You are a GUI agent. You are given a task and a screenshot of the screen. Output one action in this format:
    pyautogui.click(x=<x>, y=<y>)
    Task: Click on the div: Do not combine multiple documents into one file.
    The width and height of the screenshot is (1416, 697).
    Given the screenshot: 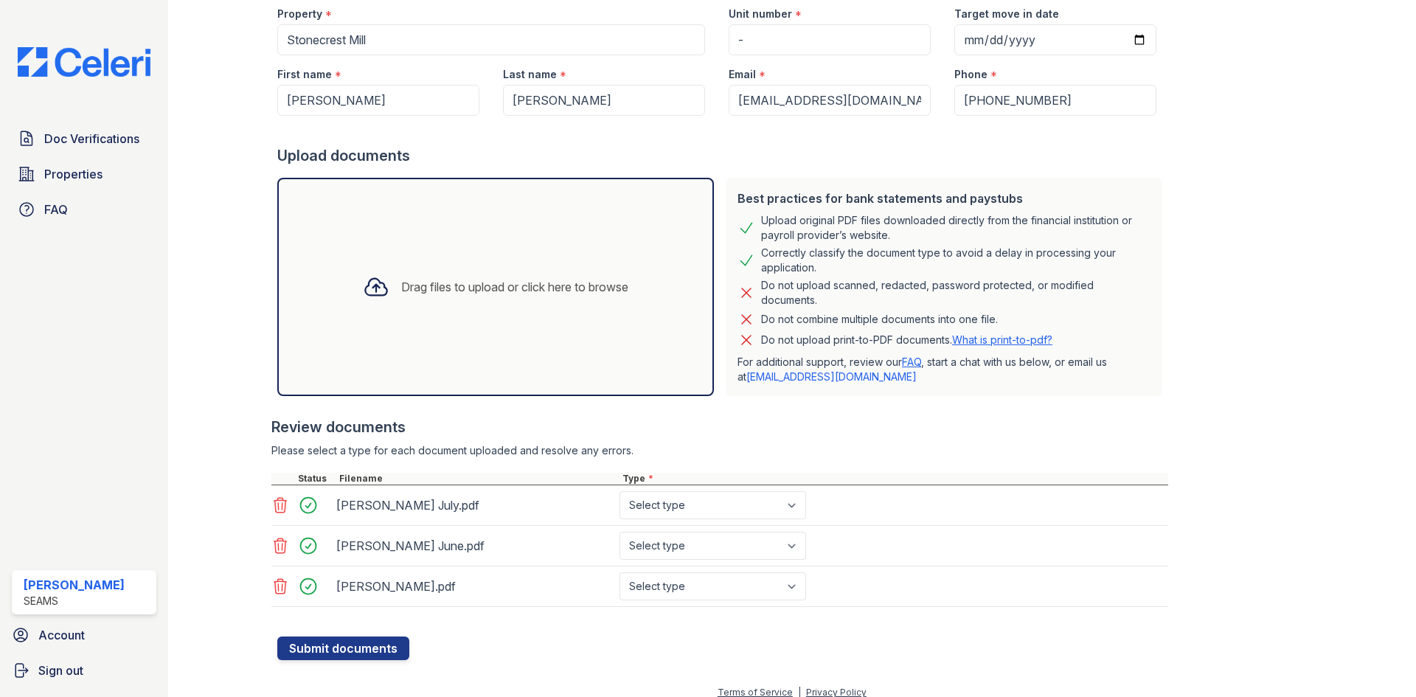 What is the action you would take?
    pyautogui.click(x=879, y=319)
    